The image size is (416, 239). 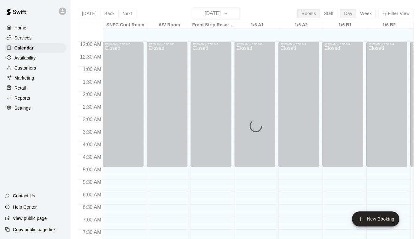 What do you see at coordinates (92, 195) in the screenshot?
I see `span: 6:00 AM` at bounding box center [92, 195].